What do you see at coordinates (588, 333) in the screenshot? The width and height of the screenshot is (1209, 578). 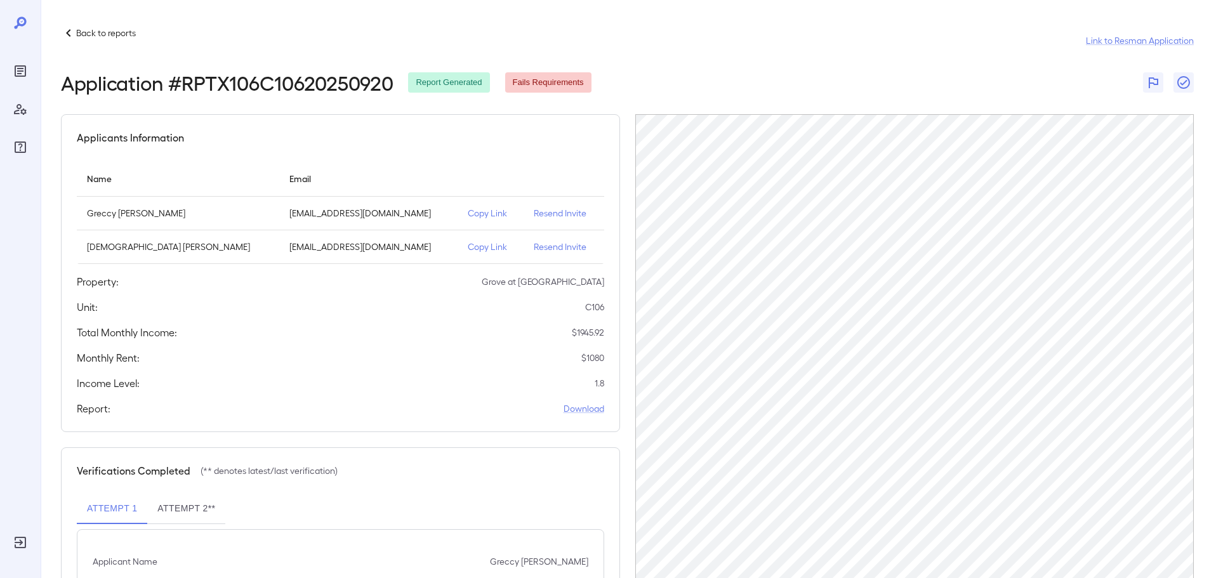 I see `p: $ 1945.92` at bounding box center [588, 333].